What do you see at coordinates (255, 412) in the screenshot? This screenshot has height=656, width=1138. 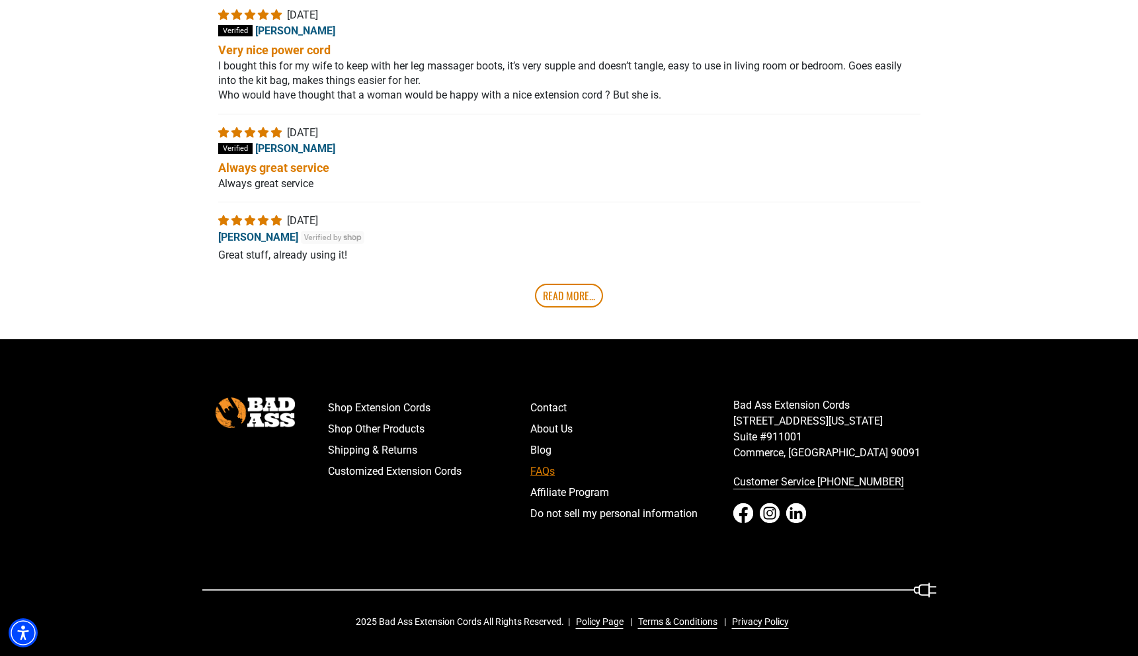 I see `img: Bad Ass Extension Cords` at bounding box center [255, 412].